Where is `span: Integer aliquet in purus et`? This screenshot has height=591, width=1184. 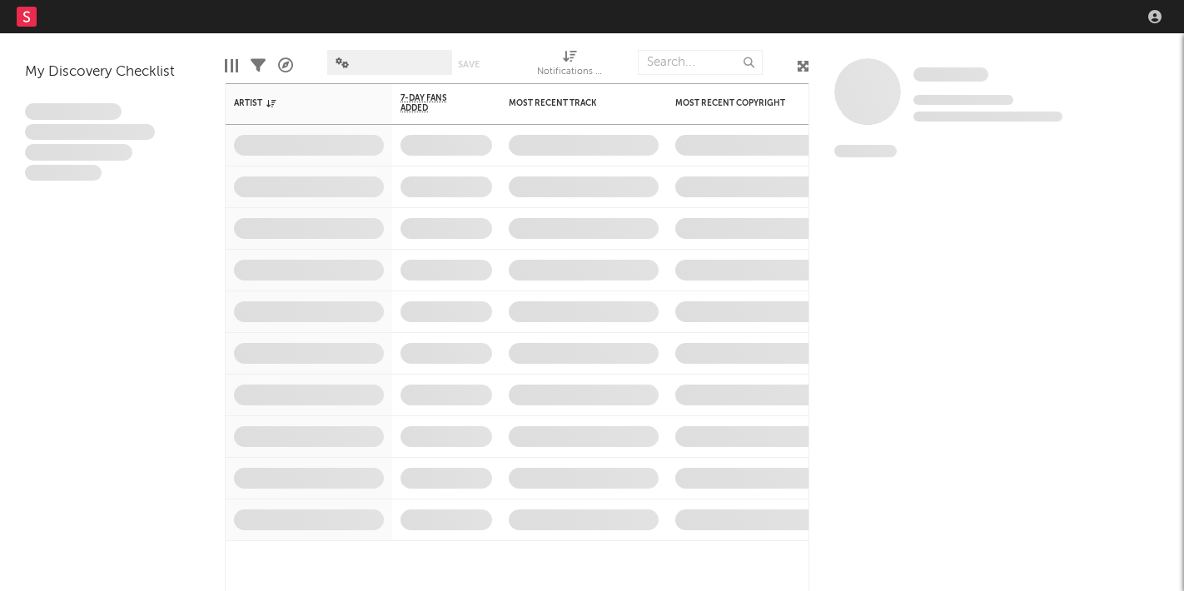 span: Integer aliquet in purus et is located at coordinates (90, 132).